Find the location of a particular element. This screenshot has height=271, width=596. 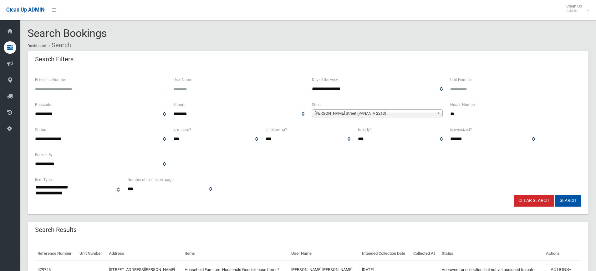

th: Collected At is located at coordinates (425, 254).